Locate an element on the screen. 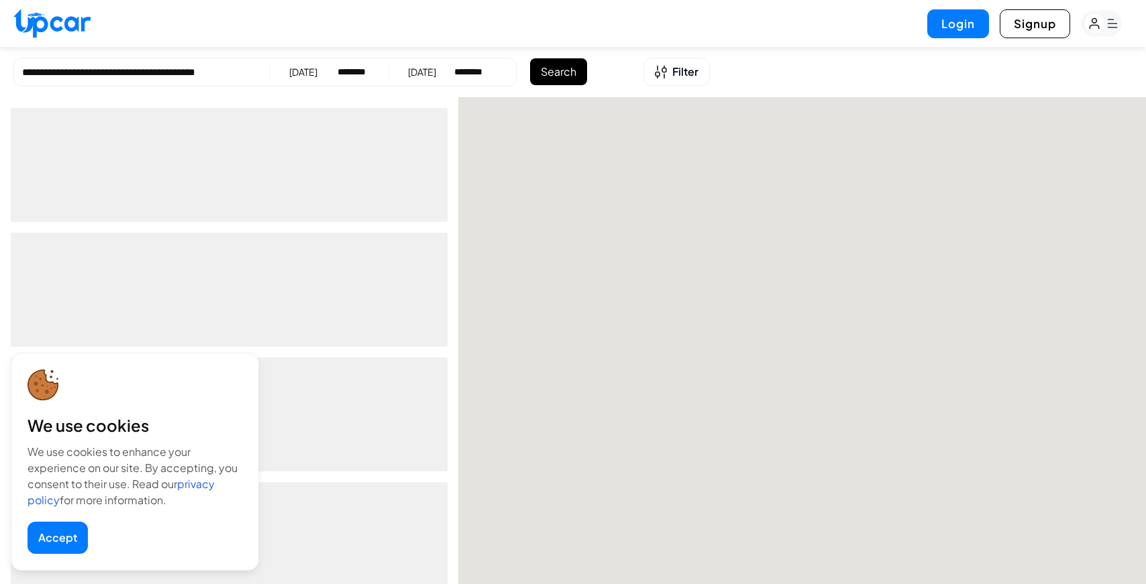  button: Accept is located at coordinates (58, 538).